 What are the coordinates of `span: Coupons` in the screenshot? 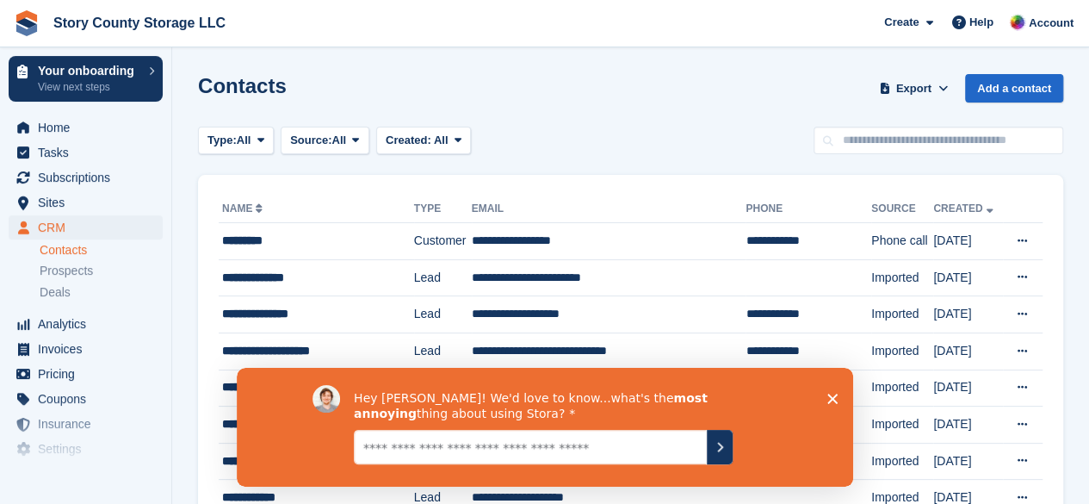 It's located at (90, 399).